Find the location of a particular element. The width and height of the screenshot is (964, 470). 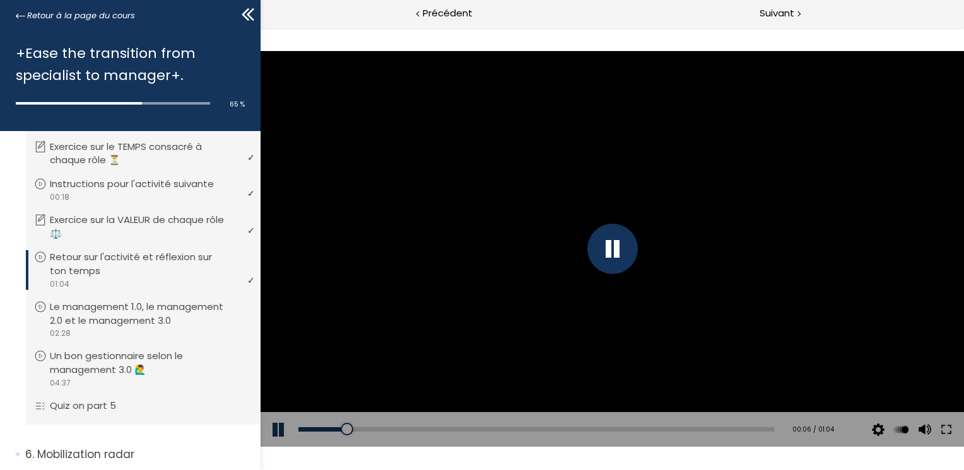

span: Retour à la page du cours is located at coordinates (81, 16).